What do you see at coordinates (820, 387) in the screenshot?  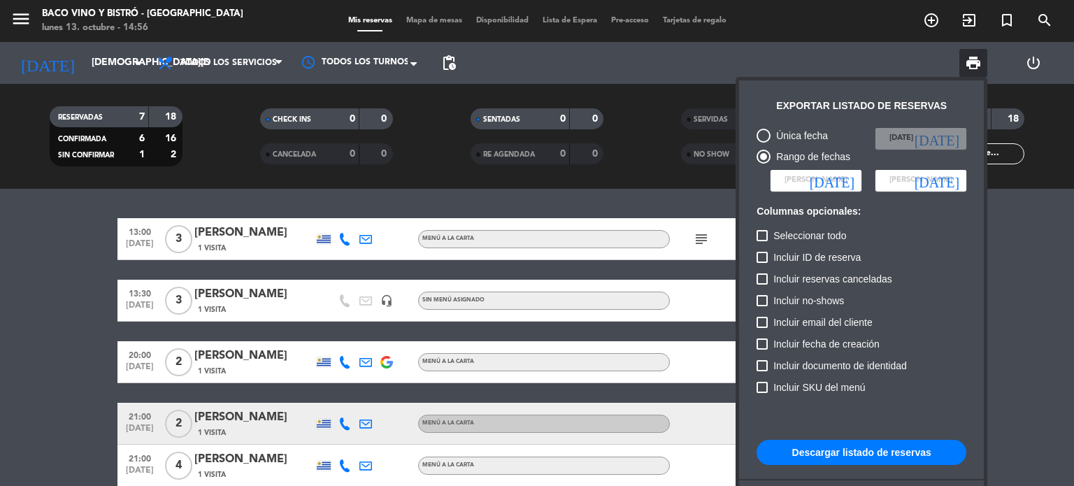 I see `span: Incluir SKU del menú` at bounding box center [820, 387].